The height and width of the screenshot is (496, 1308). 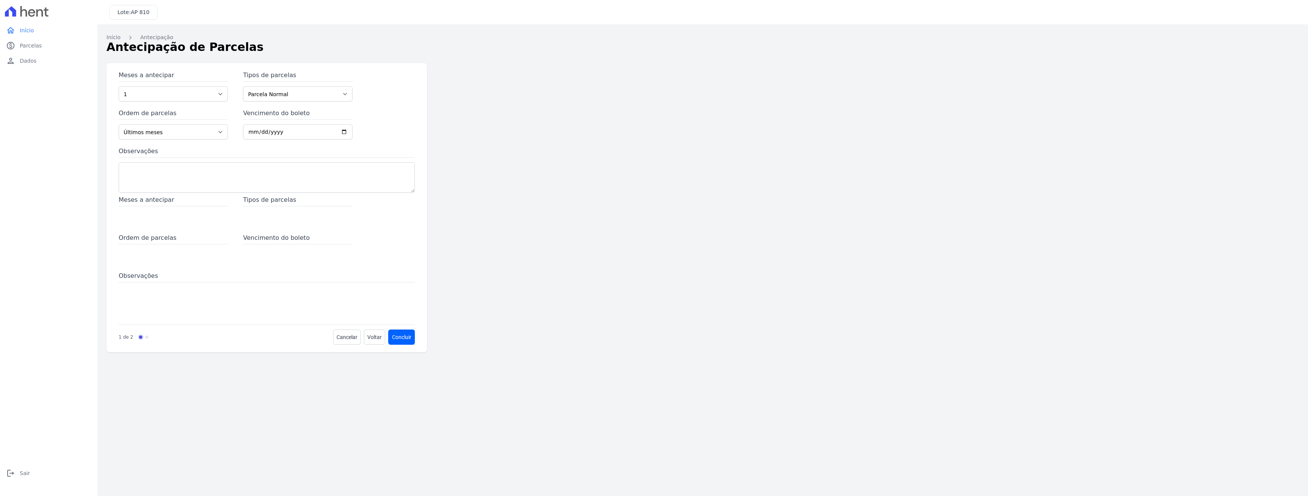 What do you see at coordinates (297, 76) in the screenshot?
I see `label: Tipos de parcelas` at bounding box center [297, 76].